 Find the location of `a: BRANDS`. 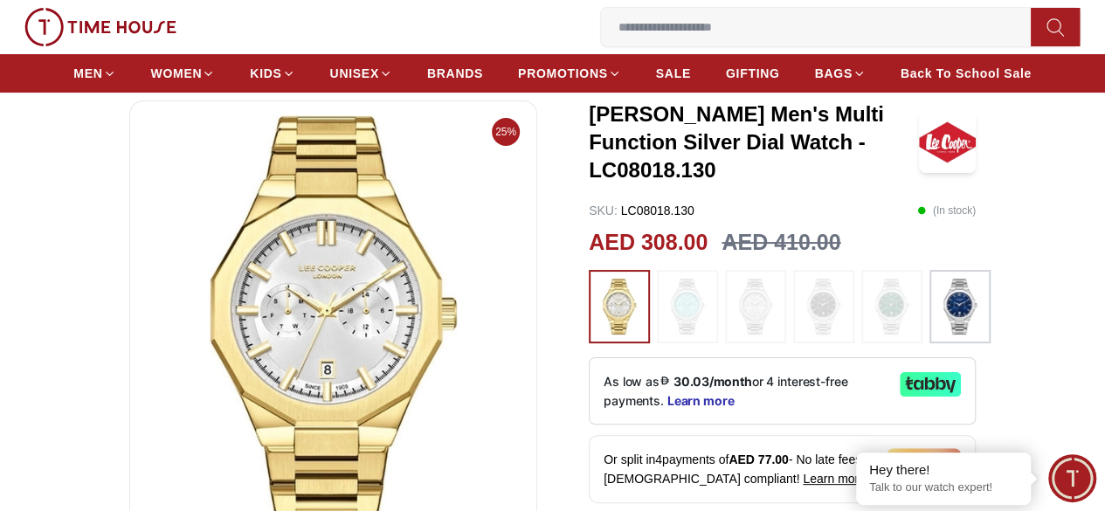

a: BRANDS is located at coordinates (455, 73).